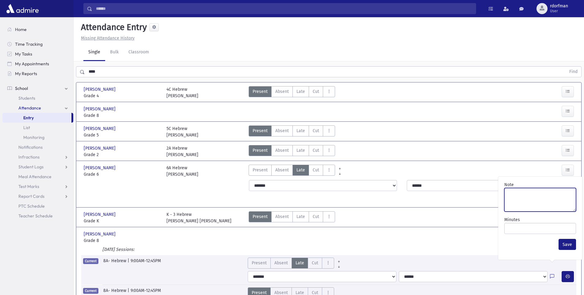 This screenshot has width=584, height=295. I want to click on a: Entry, so click(37, 118).